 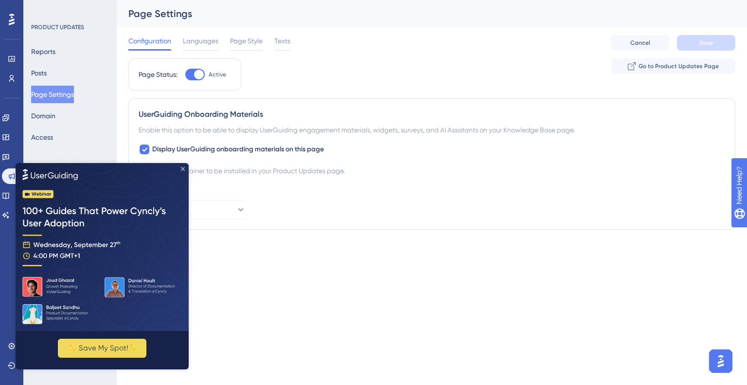 What do you see at coordinates (39, 73) in the screenshot?
I see `button: Posts` at bounding box center [39, 73].